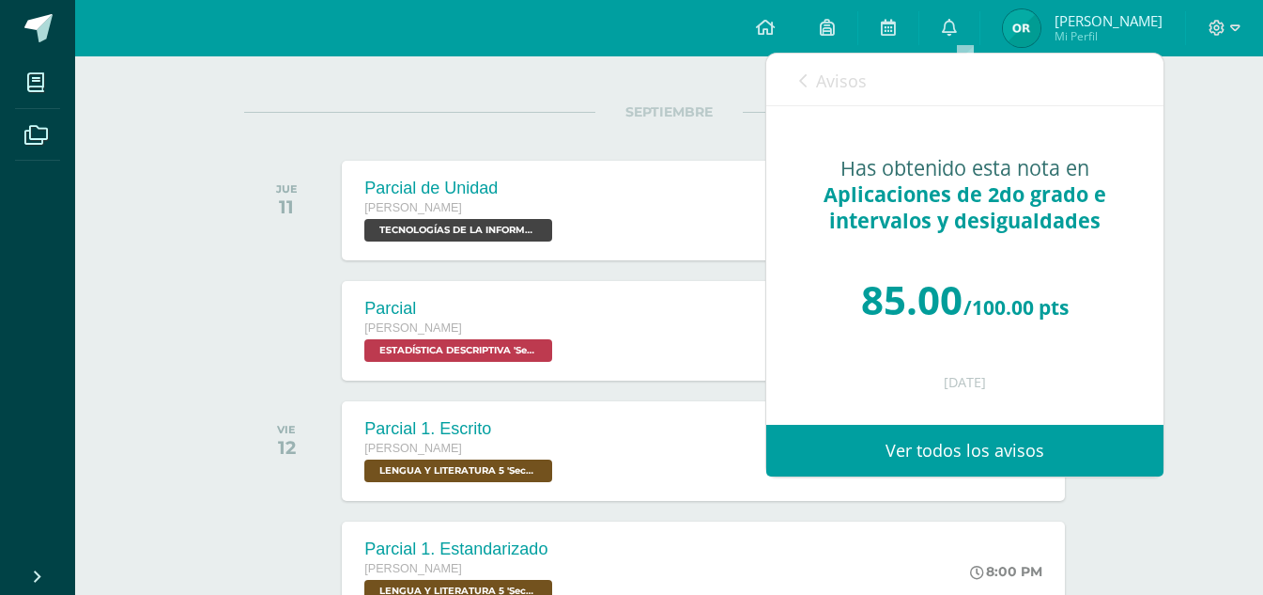  I want to click on div: Parcial 1. Escrito, so click(460, 428).